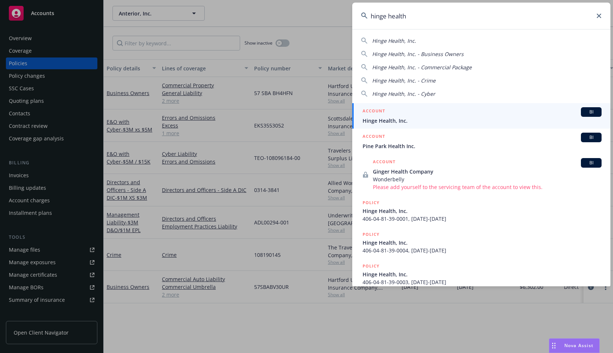 This screenshot has height=353, width=613. I want to click on span: Wonderbelly, so click(487, 179).